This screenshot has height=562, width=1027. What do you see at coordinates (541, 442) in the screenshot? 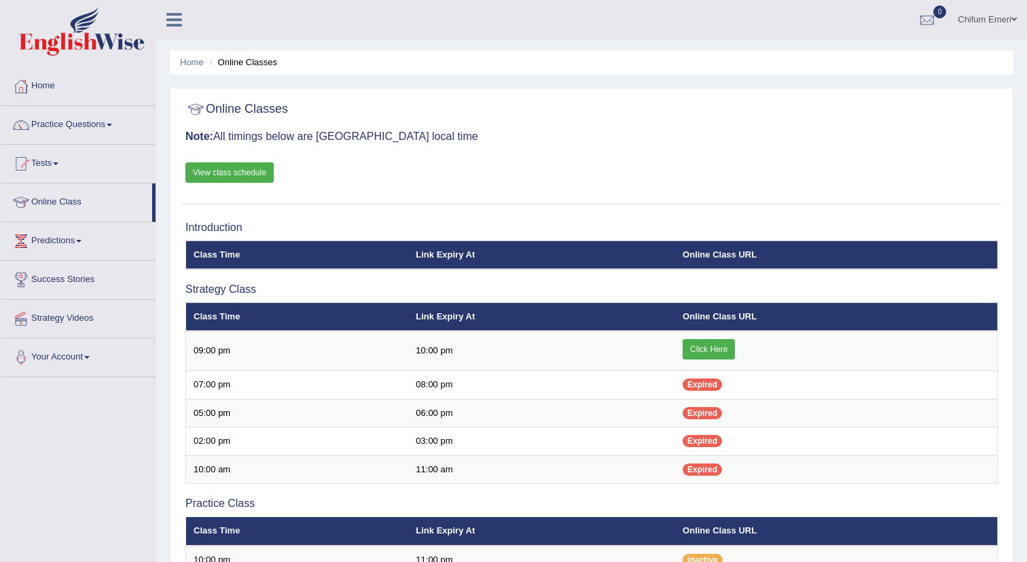
I see `td: 03:00 pm` at bounding box center [541, 442].